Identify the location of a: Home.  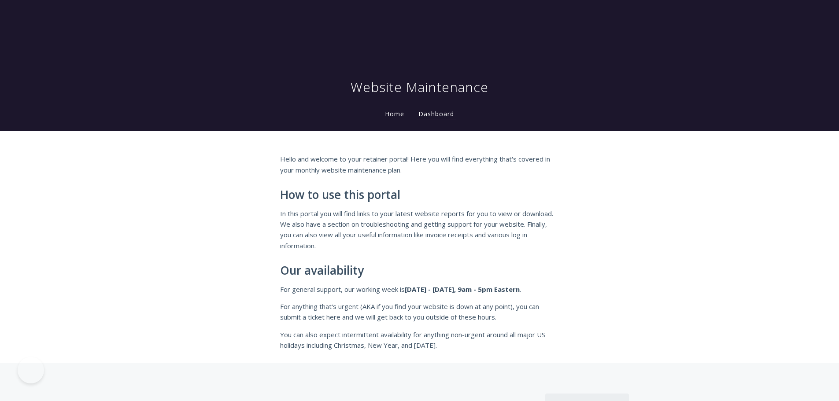
(394, 114).